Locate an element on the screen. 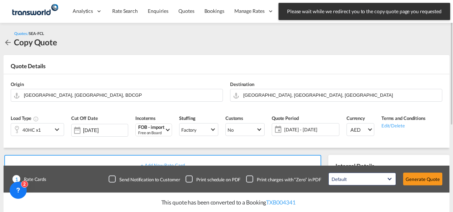 This screenshot has height=212, width=453. div: Factory is located at coordinates (189, 130).